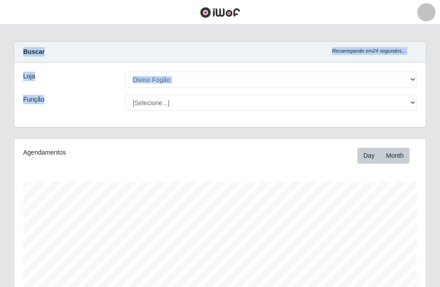  Describe the element at coordinates (395, 156) in the screenshot. I see `button: Month` at that location.